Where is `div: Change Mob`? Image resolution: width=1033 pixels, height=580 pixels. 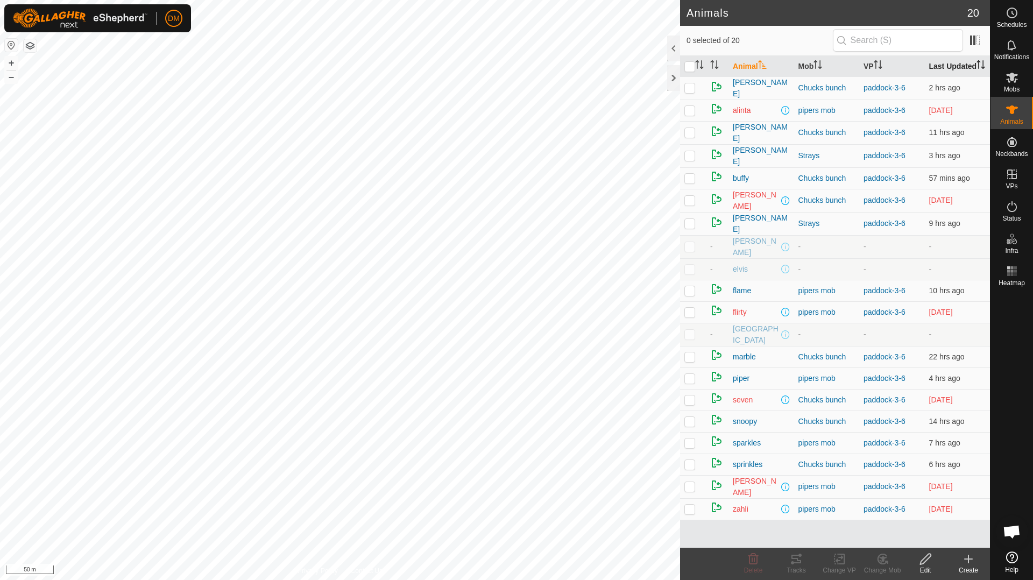 div: Change Mob is located at coordinates (883, 571).